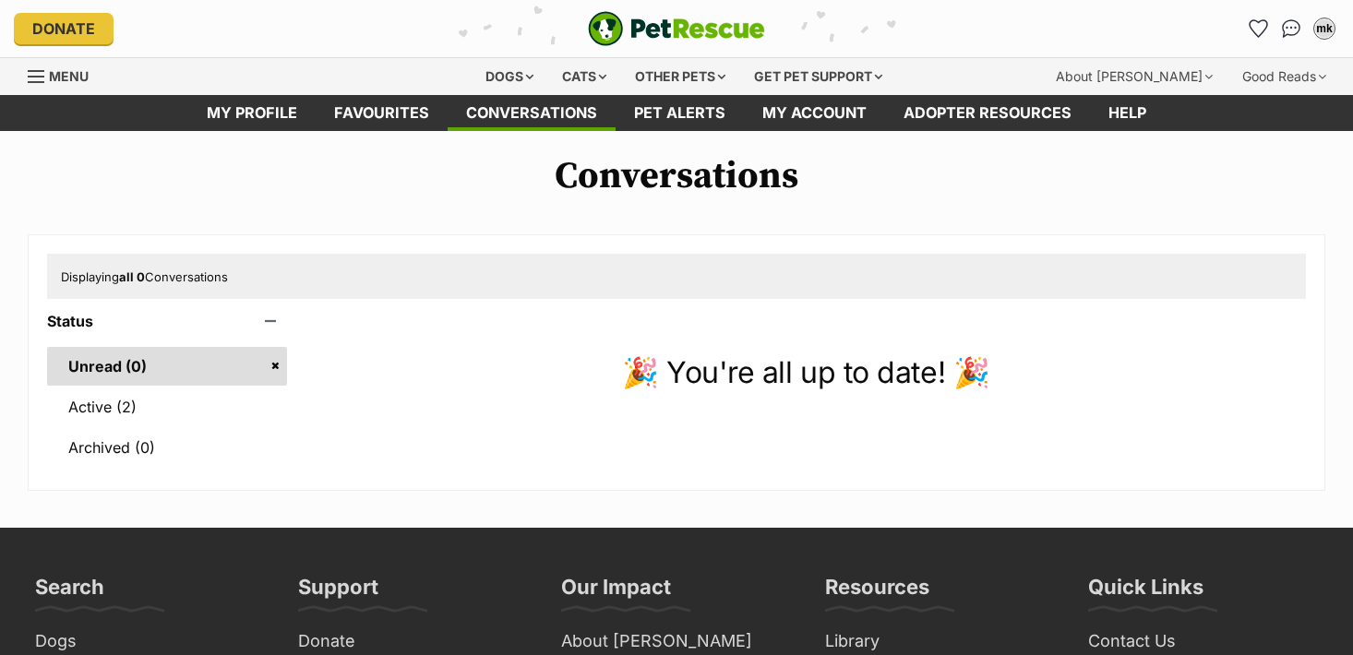  What do you see at coordinates (1127, 113) in the screenshot?
I see `a: Help` at bounding box center [1127, 113].